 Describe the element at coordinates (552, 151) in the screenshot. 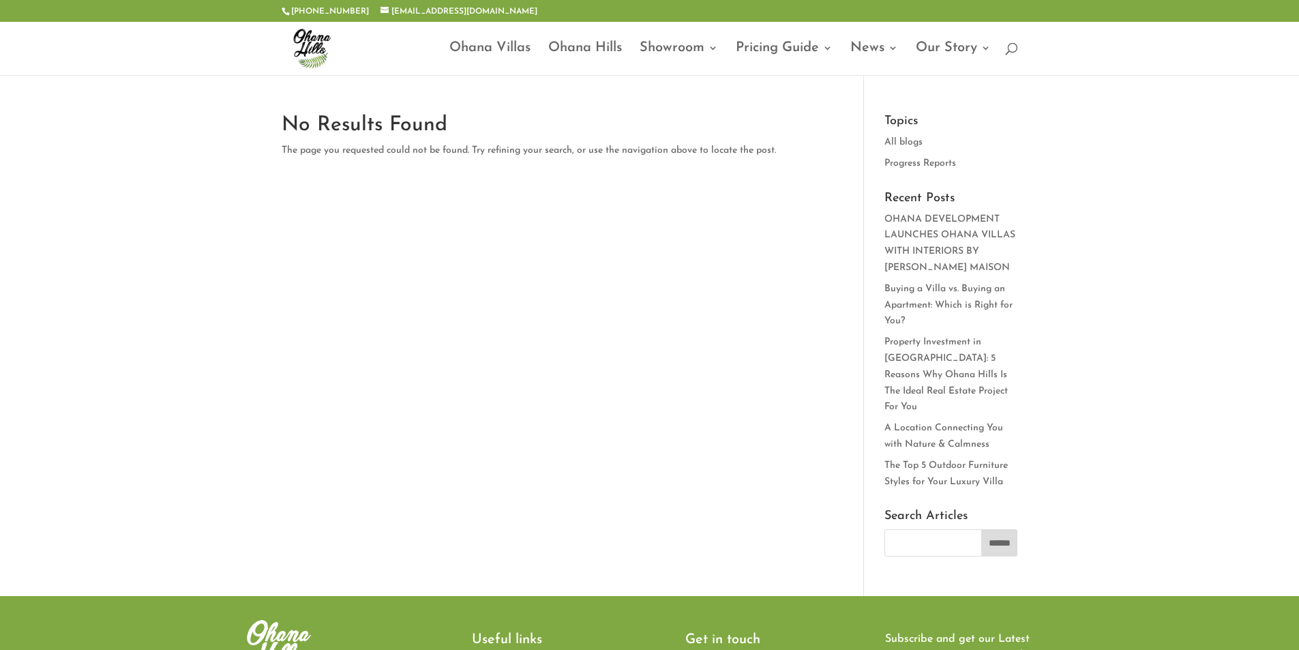

I see `p: The page you requested could not be found. Try refining your search, or use the navigation above ...` at that location.